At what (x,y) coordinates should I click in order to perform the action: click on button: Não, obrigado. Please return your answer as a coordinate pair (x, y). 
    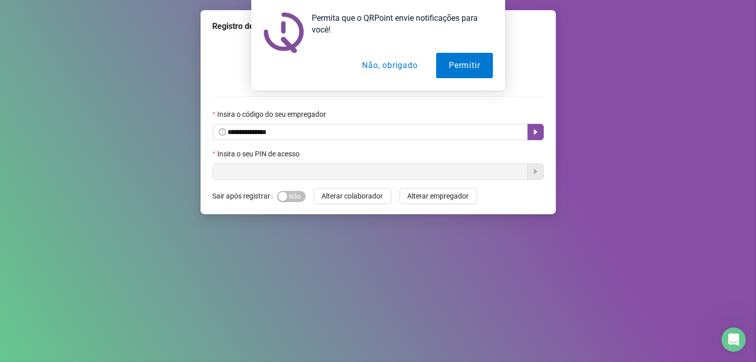
    Looking at the image, I should click on (389, 65).